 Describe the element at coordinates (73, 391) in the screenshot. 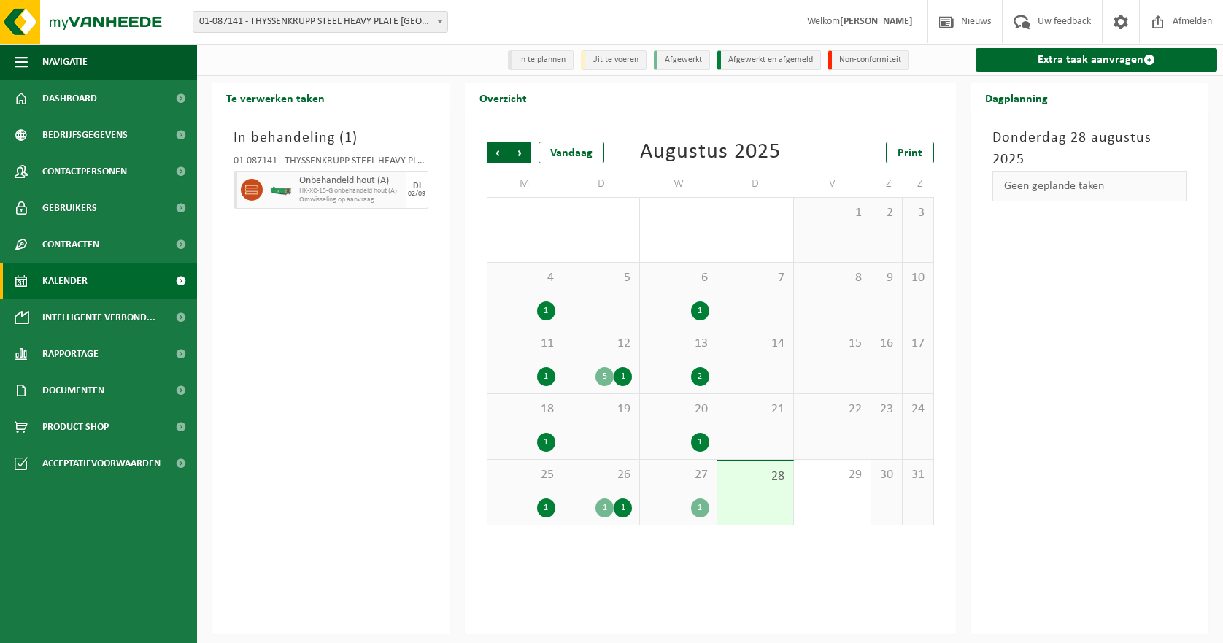

I see `span: Documenten` at that location.